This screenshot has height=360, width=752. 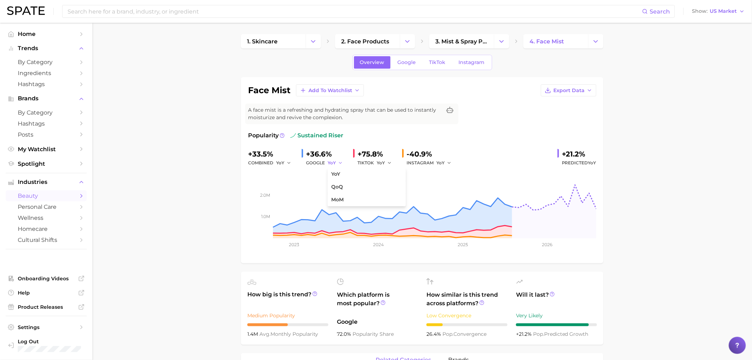 I want to click on a: Hashtags, so click(x=46, y=123).